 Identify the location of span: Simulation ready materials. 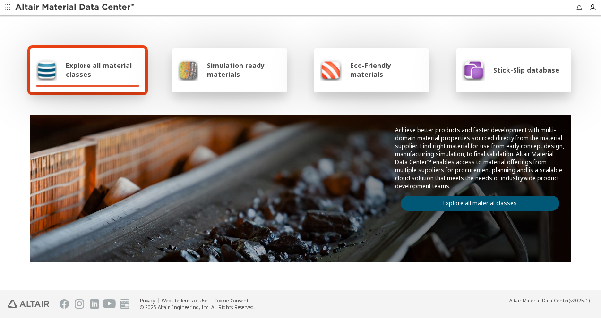
(244, 70).